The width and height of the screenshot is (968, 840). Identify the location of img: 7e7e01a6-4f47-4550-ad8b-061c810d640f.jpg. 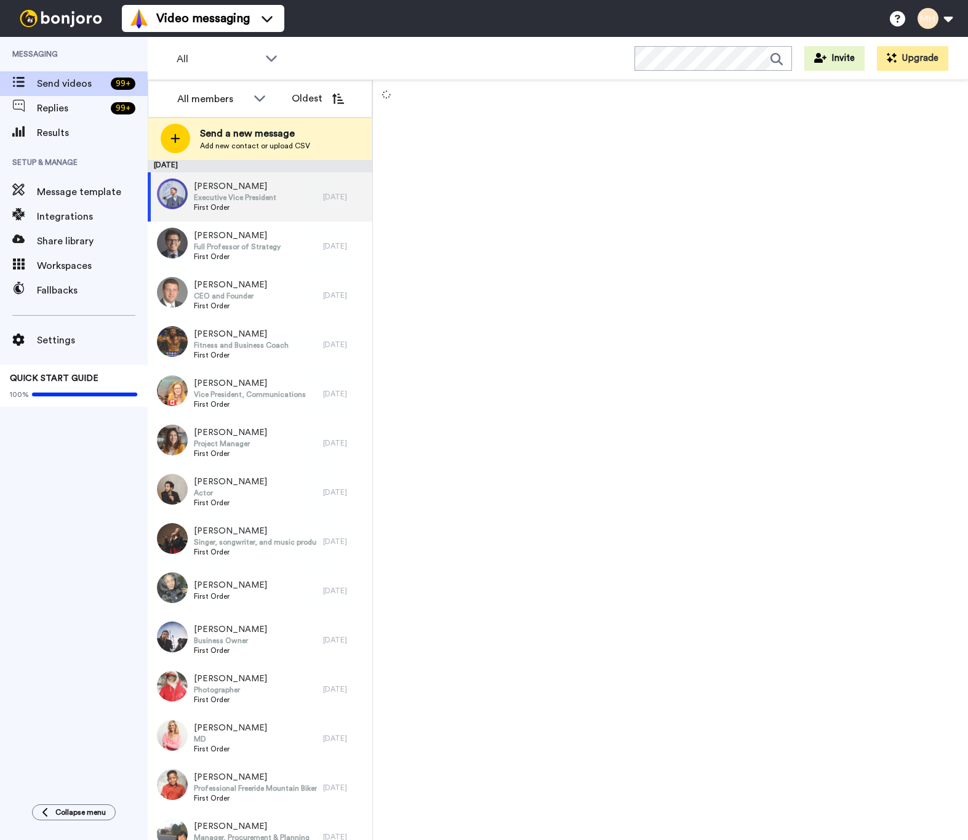
(172, 588).